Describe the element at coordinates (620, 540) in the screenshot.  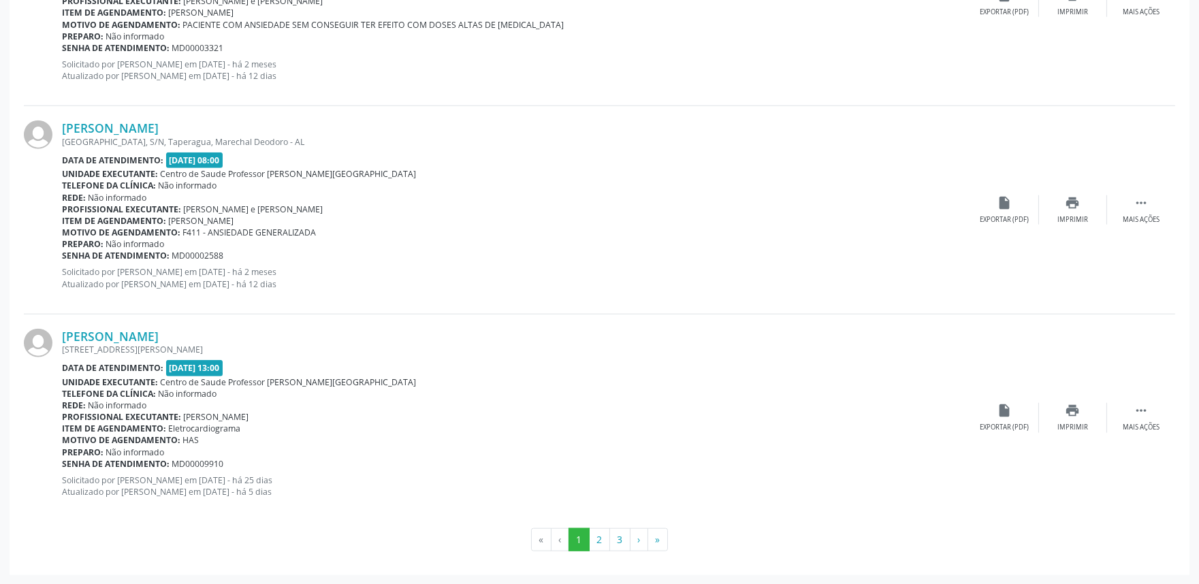
I see `button: Go to page 3` at that location.